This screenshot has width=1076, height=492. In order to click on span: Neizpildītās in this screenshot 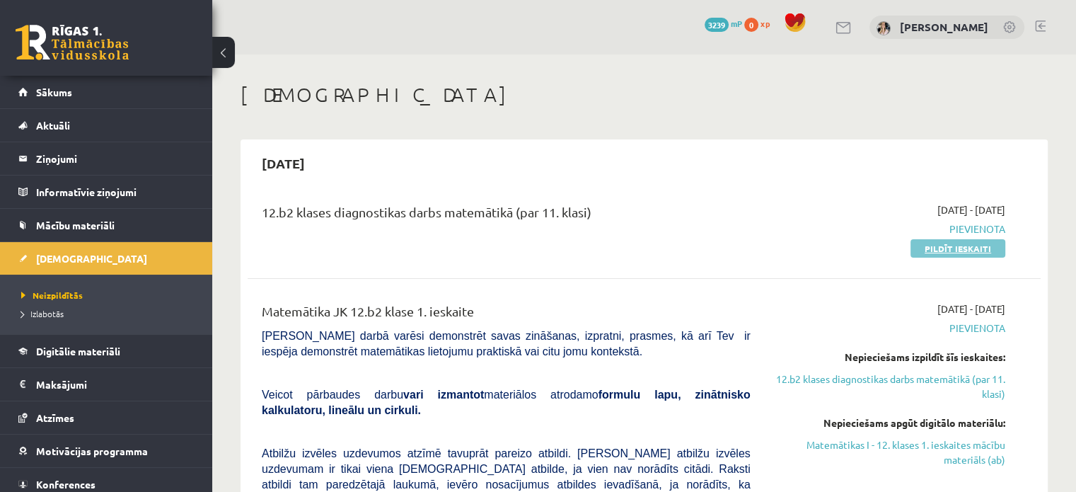, I will do `click(52, 295)`.